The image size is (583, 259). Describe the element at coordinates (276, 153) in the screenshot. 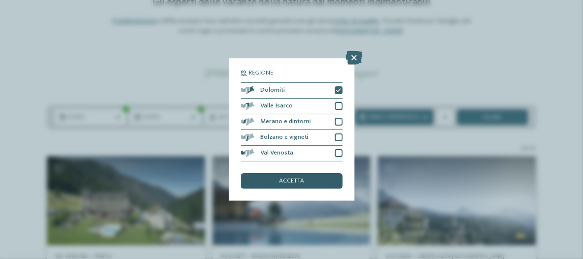

I see `span: Val Venosta` at that location.